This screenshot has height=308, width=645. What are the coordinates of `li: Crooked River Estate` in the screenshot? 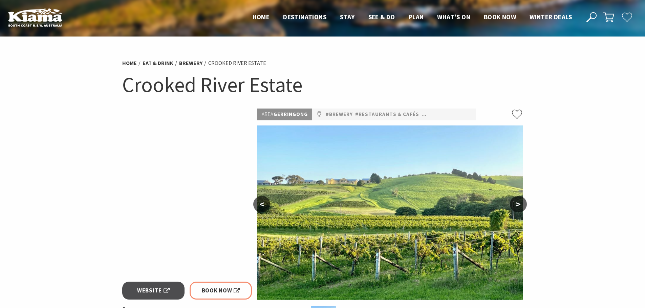 It's located at (237, 63).